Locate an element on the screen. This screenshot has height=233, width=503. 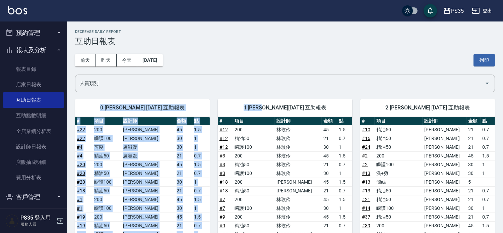
button: 今天 is located at coordinates (127, 60).